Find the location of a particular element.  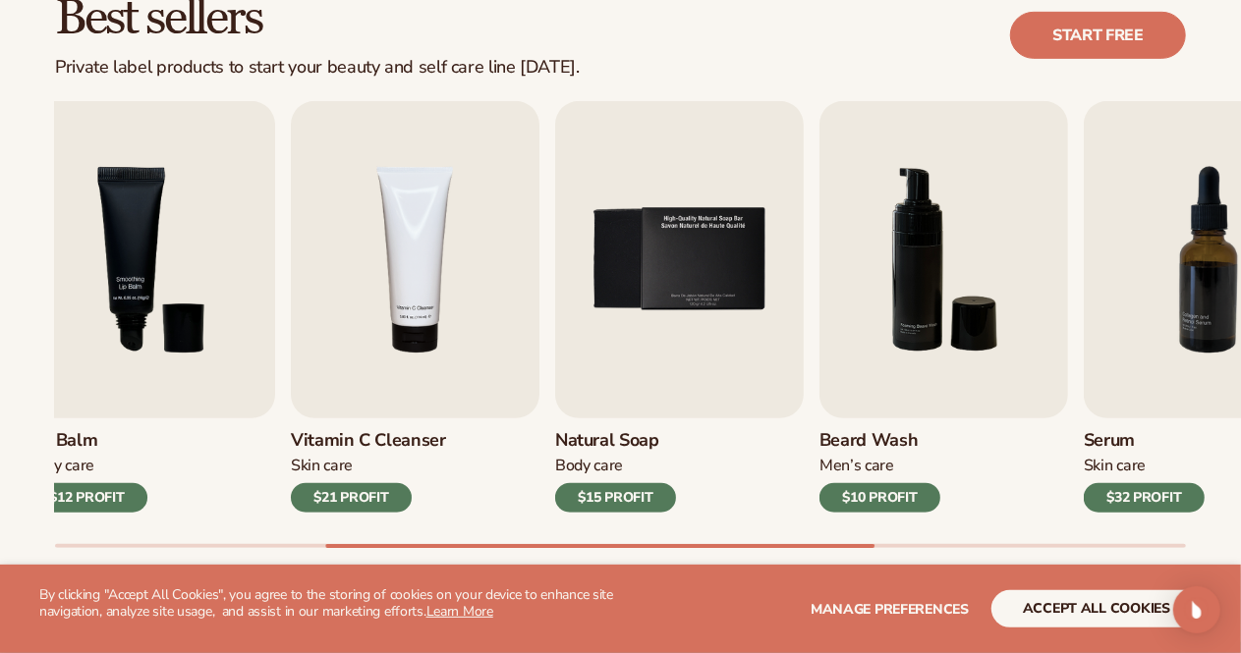

h3: Serum is located at coordinates (1143, 441).